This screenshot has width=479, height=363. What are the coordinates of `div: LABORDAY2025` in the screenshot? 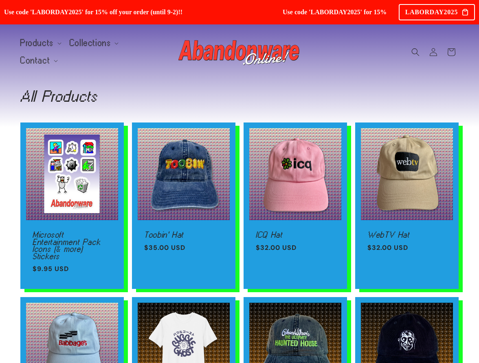 It's located at (436, 12).